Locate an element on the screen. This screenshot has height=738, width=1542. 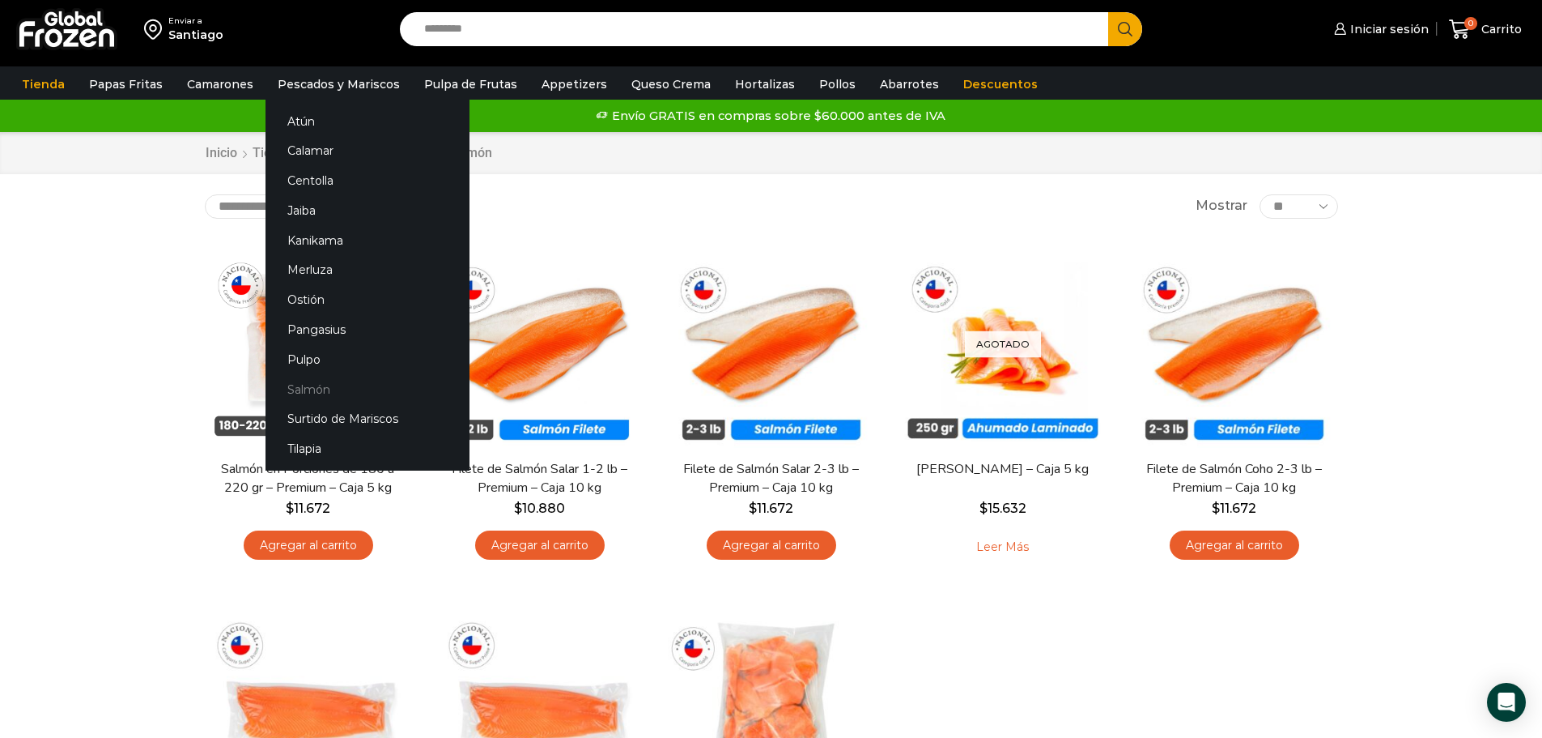
a: Filete de Salmón Coho 2-3 lb – Premium – Caja 10 kg is located at coordinates (1234, 479).